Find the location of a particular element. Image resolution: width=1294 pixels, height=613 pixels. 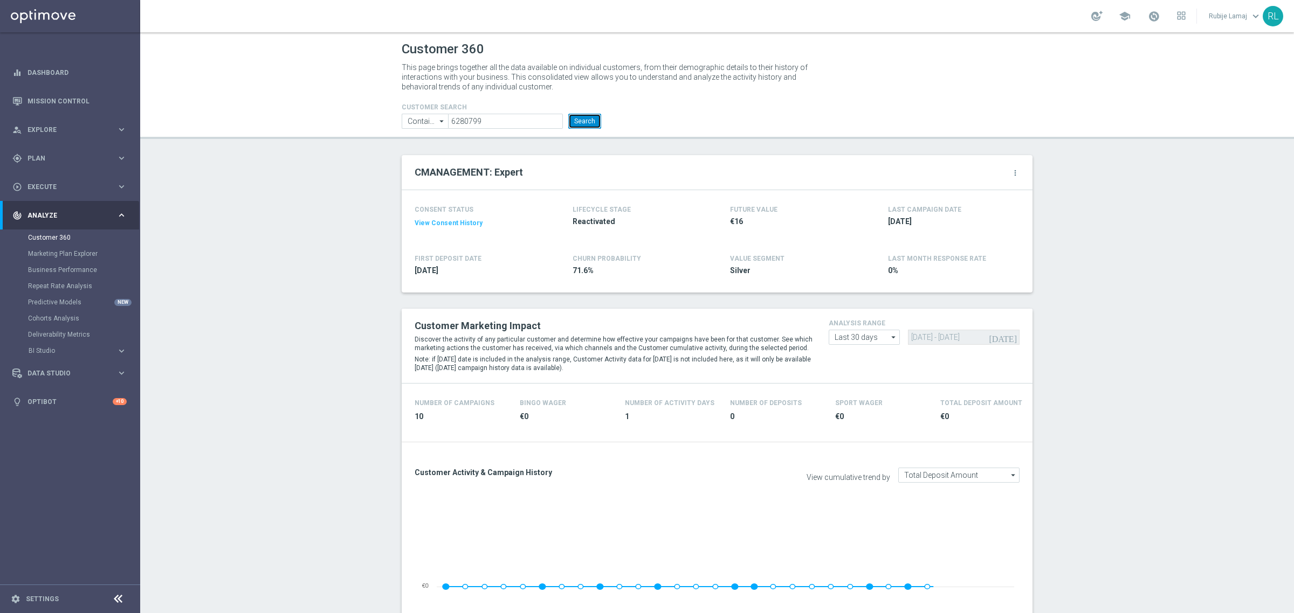

a: Cohorts Analysis is located at coordinates (70, 319).